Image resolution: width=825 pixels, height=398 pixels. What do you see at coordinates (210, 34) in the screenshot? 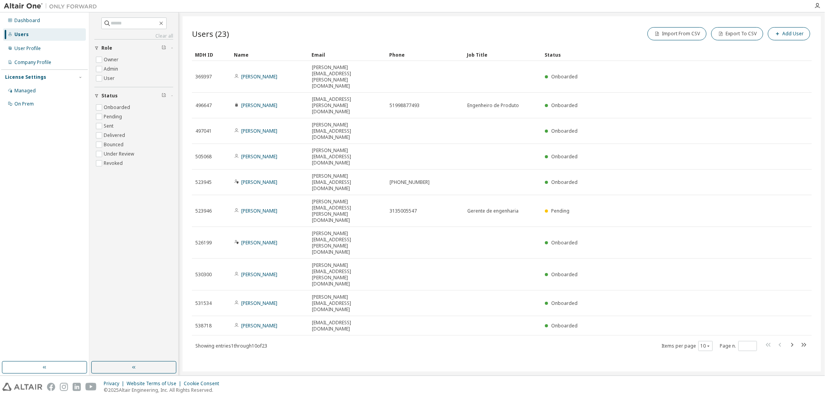
I see `span: Users (23)` at bounding box center [210, 34].